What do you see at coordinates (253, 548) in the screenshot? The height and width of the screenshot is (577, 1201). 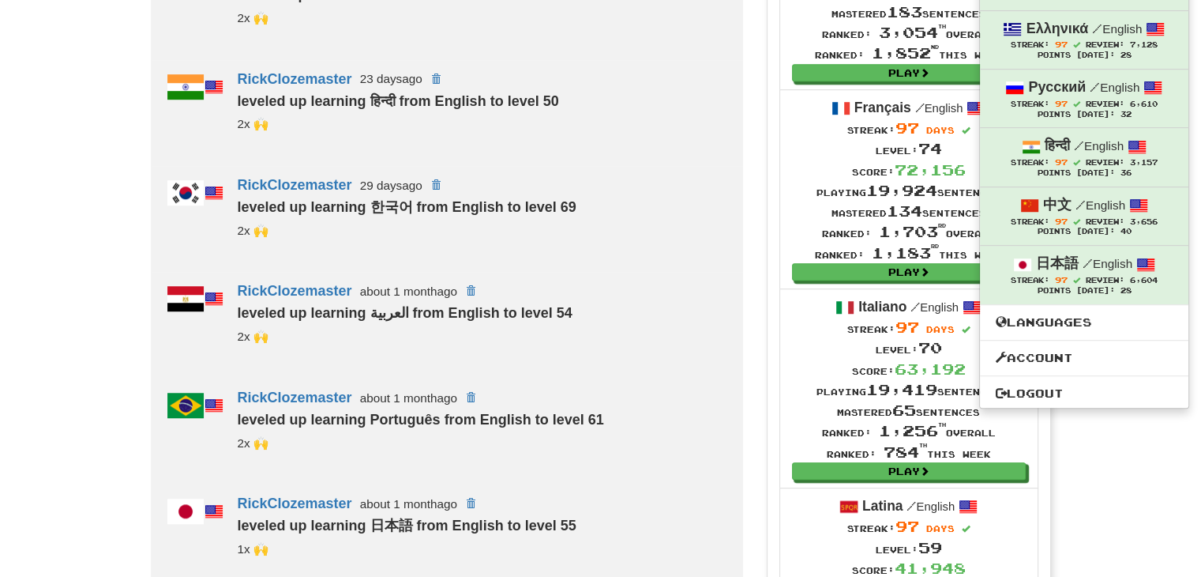 I see `small: 19cupsofcoffee` at bounding box center [253, 548].